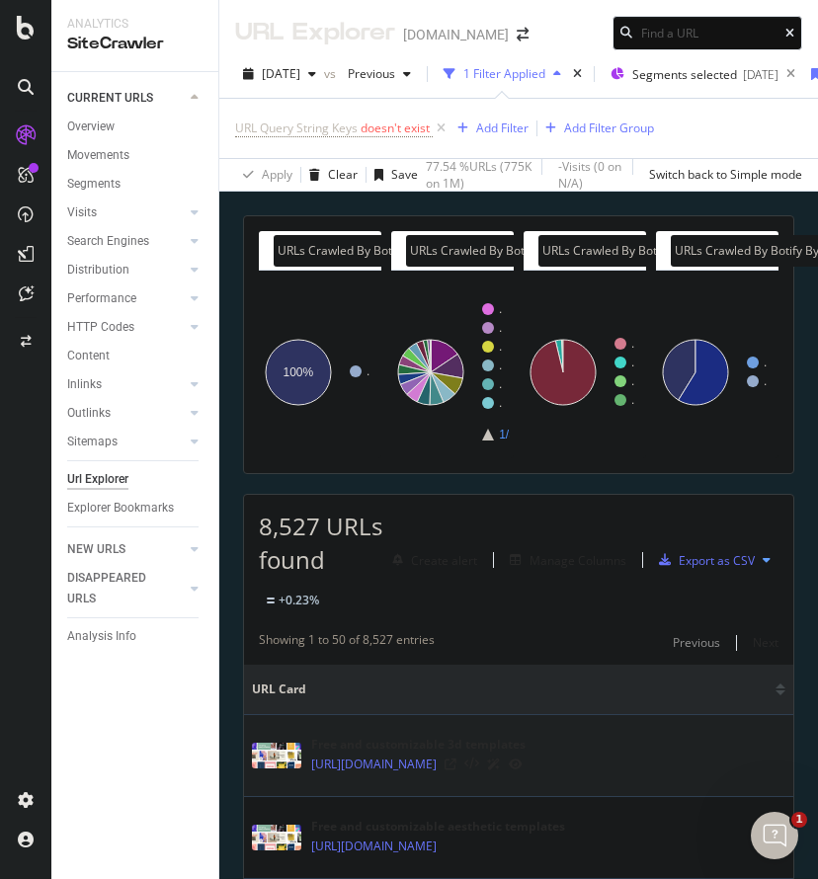  What do you see at coordinates (799, 820) in the screenshot?
I see `span: 1` at bounding box center [799, 820].